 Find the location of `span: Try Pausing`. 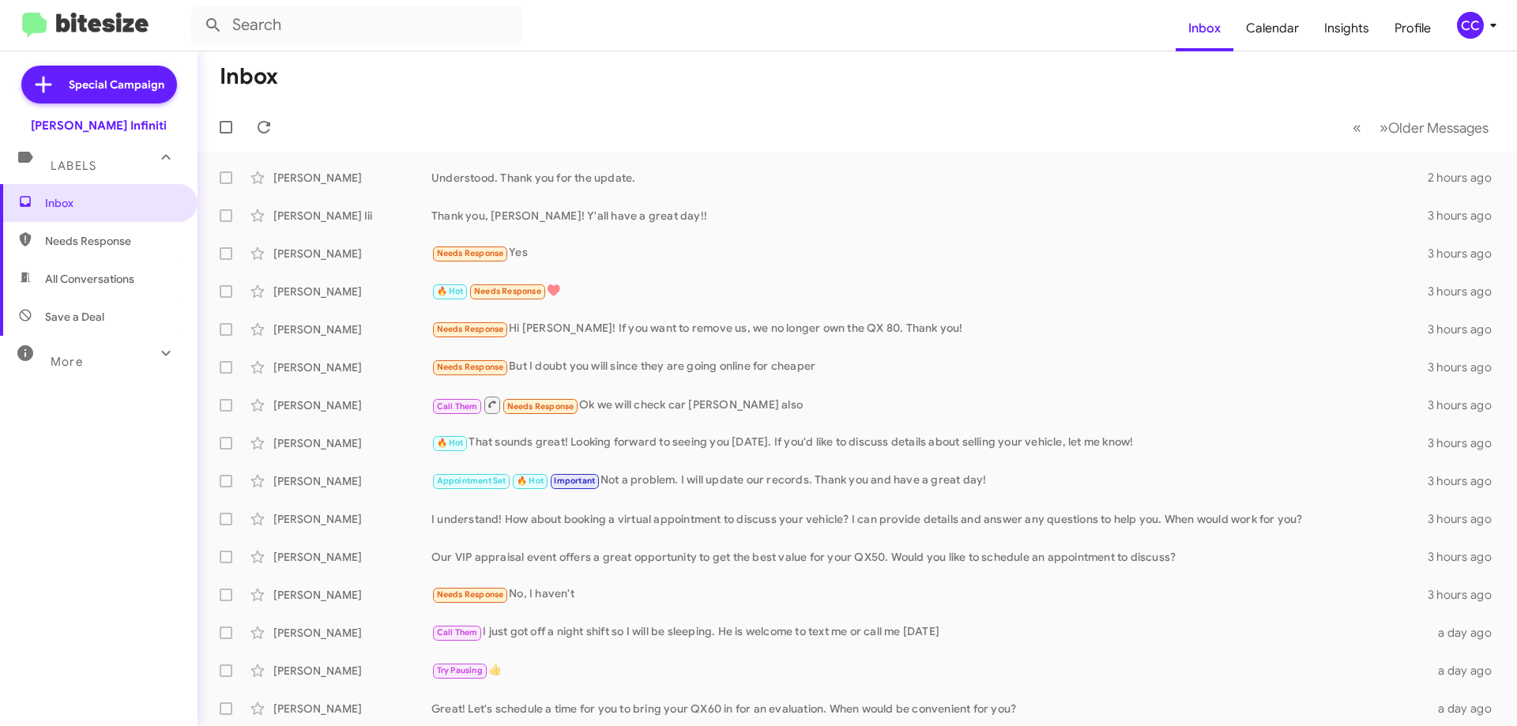

span: Try Pausing is located at coordinates (460, 670).